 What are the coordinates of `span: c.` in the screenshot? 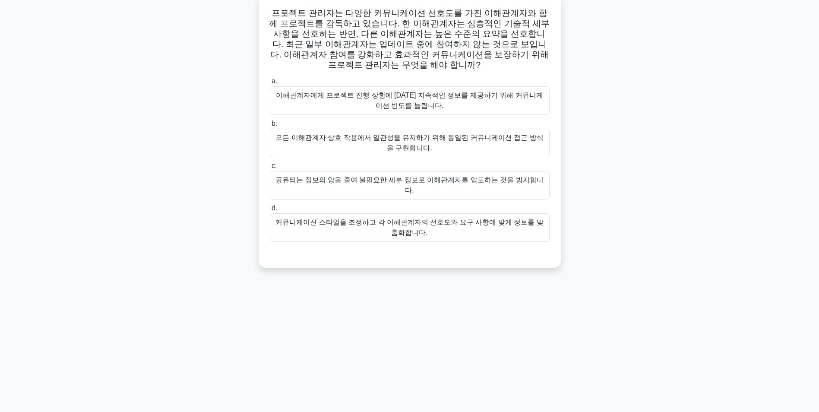 It's located at (274, 165).